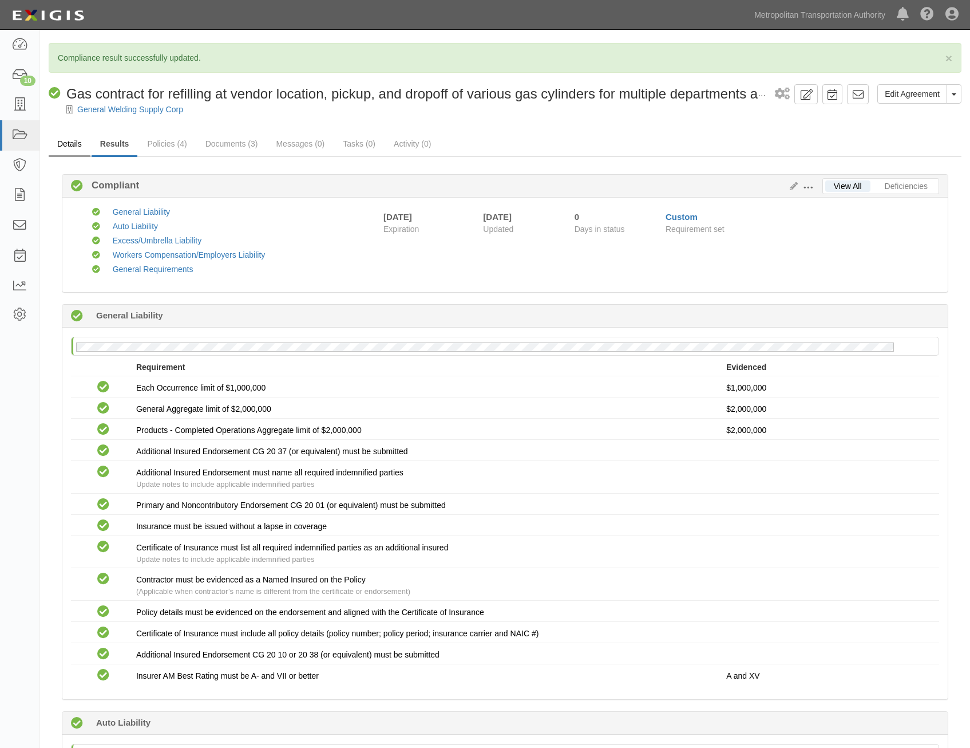 The image size is (970, 748). I want to click on p: Compliance result successfully updated., so click(505, 58).